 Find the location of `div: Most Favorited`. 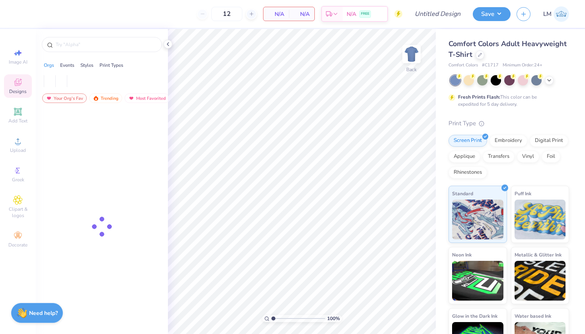

div: Most Favorited is located at coordinates (147, 98).